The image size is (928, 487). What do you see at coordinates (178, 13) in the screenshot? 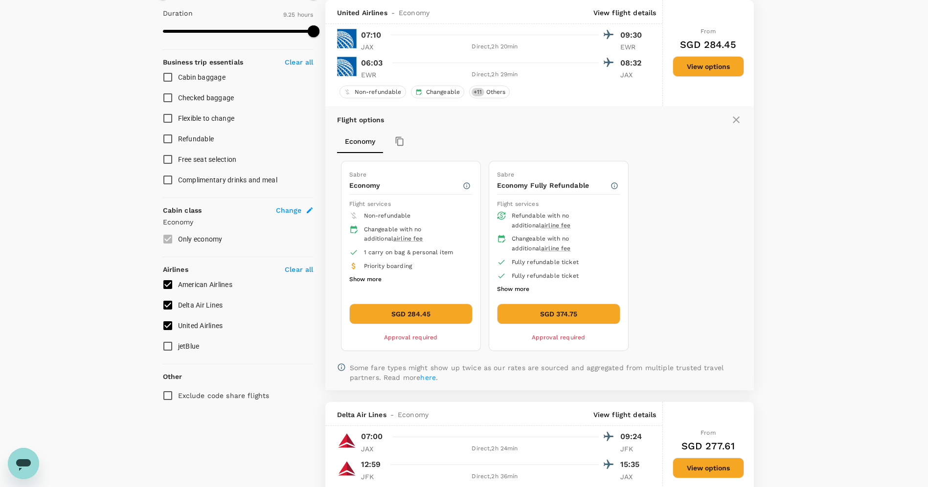
I see `p: Duration` at bounding box center [178, 13].